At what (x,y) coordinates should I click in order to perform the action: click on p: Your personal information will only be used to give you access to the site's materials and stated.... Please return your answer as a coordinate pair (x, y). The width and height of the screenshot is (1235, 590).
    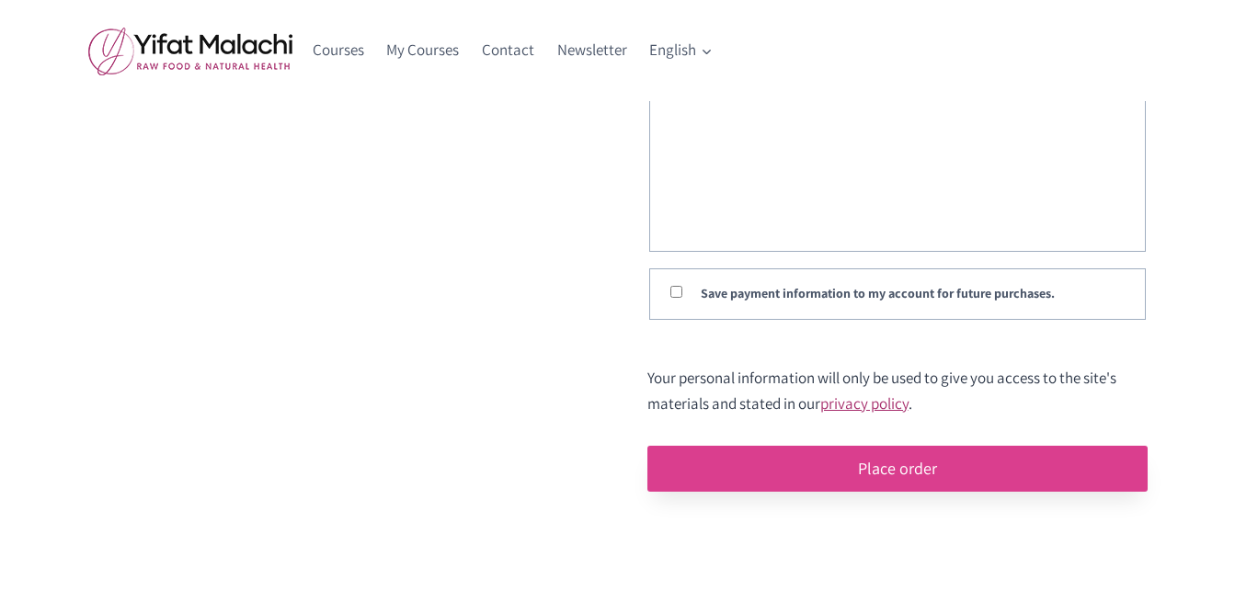
    Looking at the image, I should click on (898, 391).